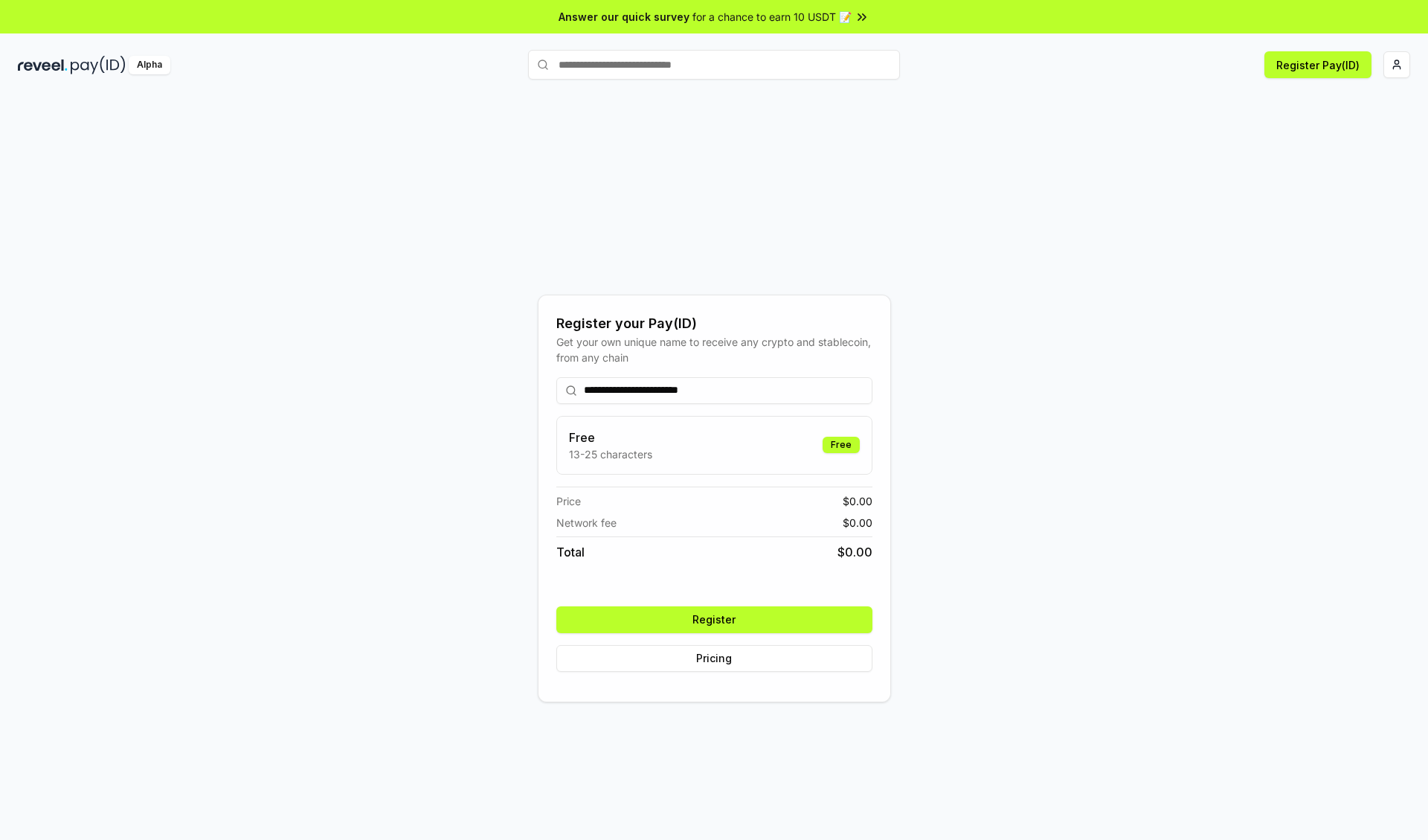  Describe the element at coordinates (1318, 64) in the screenshot. I see `button: Register Pay(ID)` at that location.